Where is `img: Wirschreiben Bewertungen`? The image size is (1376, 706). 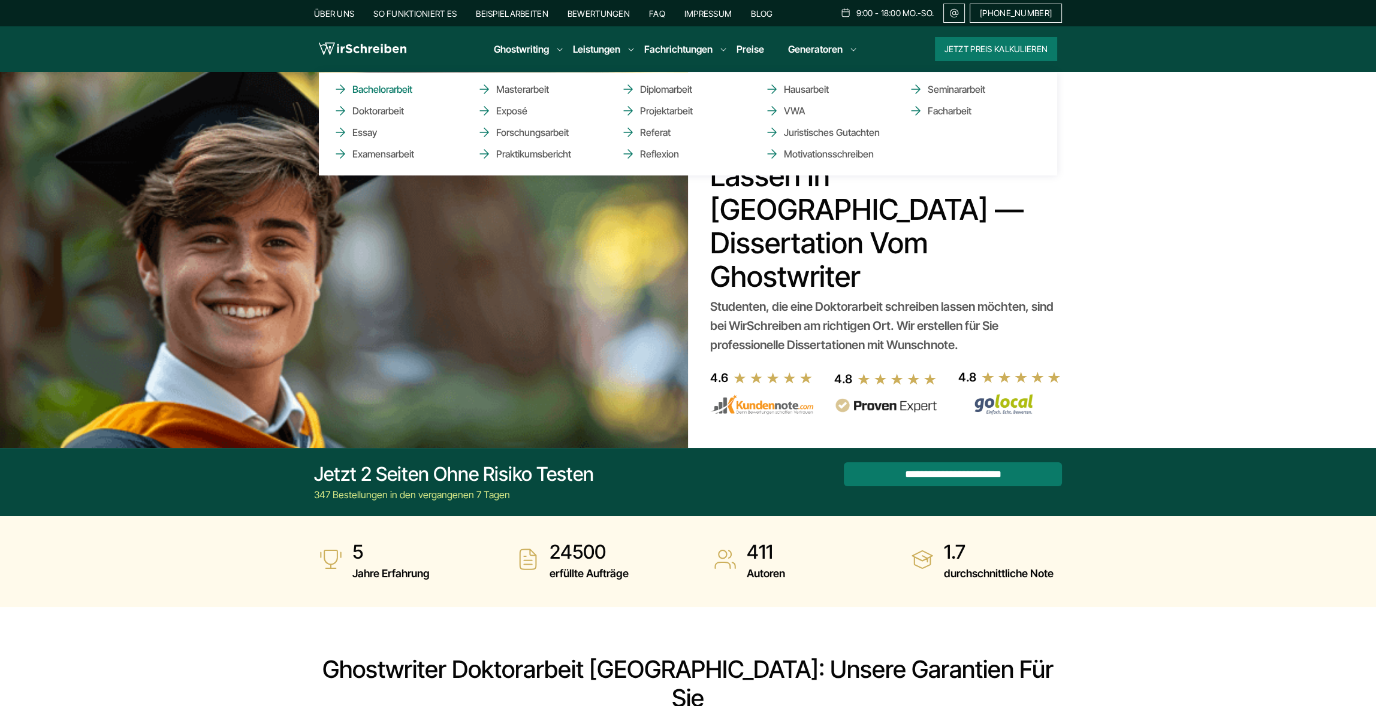 img: Wirschreiben Bewertungen is located at coordinates (1010, 404).